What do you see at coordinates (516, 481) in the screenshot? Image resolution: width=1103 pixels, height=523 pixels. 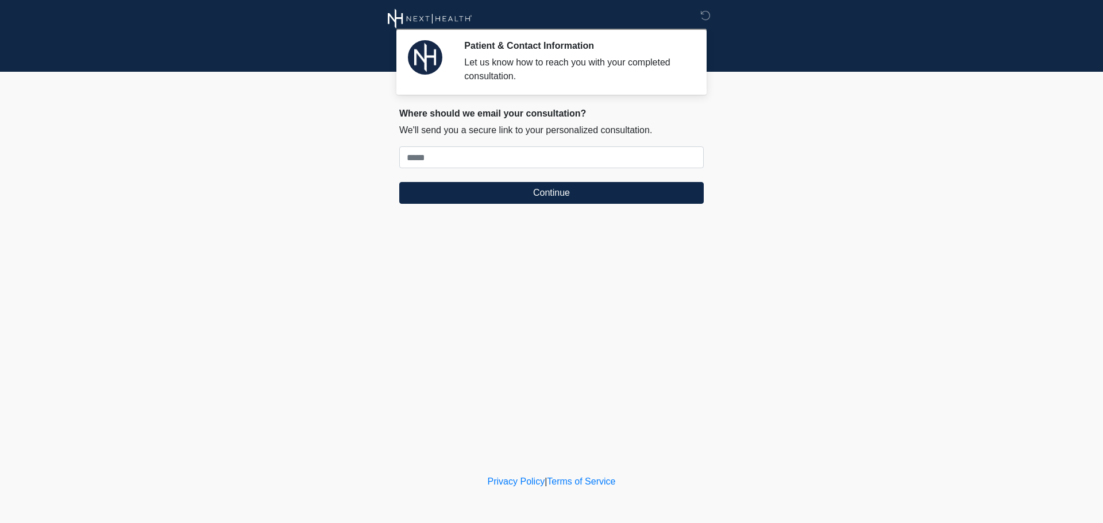 I see `a: Privacy Policy` at bounding box center [516, 481].